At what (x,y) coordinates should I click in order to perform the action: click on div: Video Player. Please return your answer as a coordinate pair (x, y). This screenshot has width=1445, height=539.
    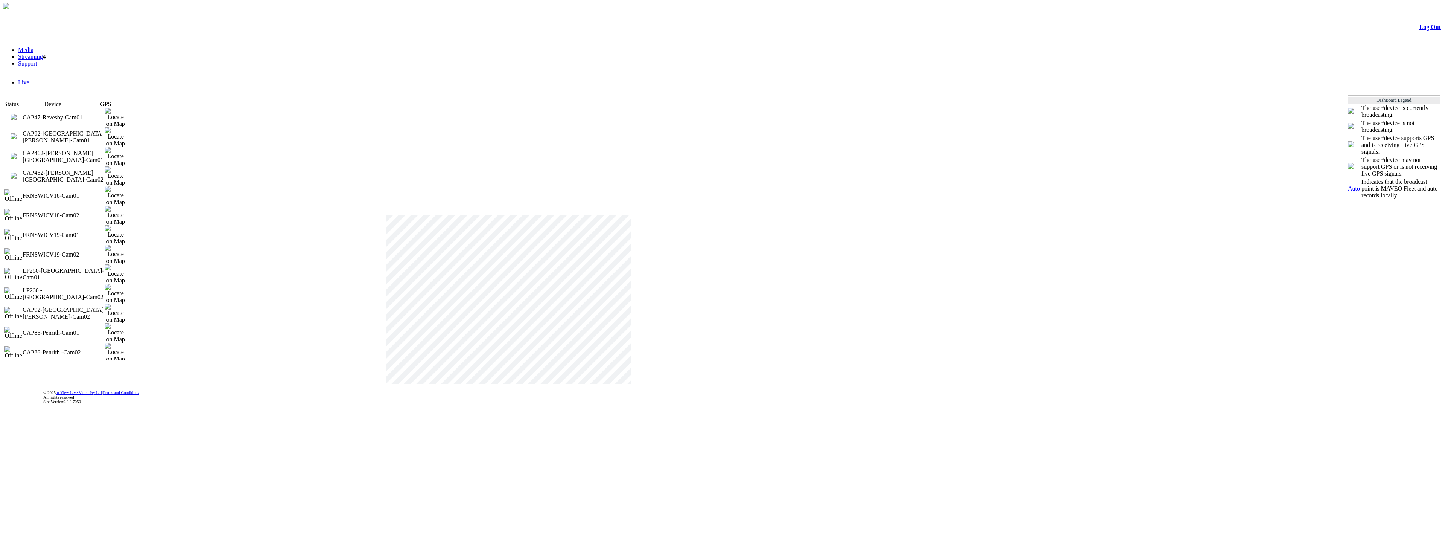
    Looking at the image, I should click on (509, 299).